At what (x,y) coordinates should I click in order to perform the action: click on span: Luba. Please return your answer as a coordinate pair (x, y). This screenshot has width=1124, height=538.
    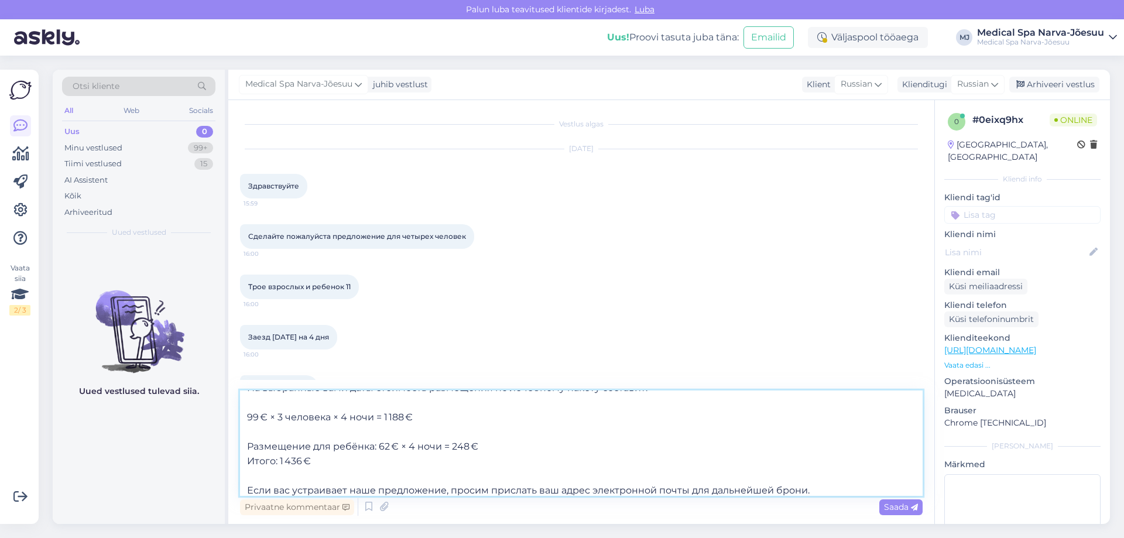
    Looking at the image, I should click on (644, 9).